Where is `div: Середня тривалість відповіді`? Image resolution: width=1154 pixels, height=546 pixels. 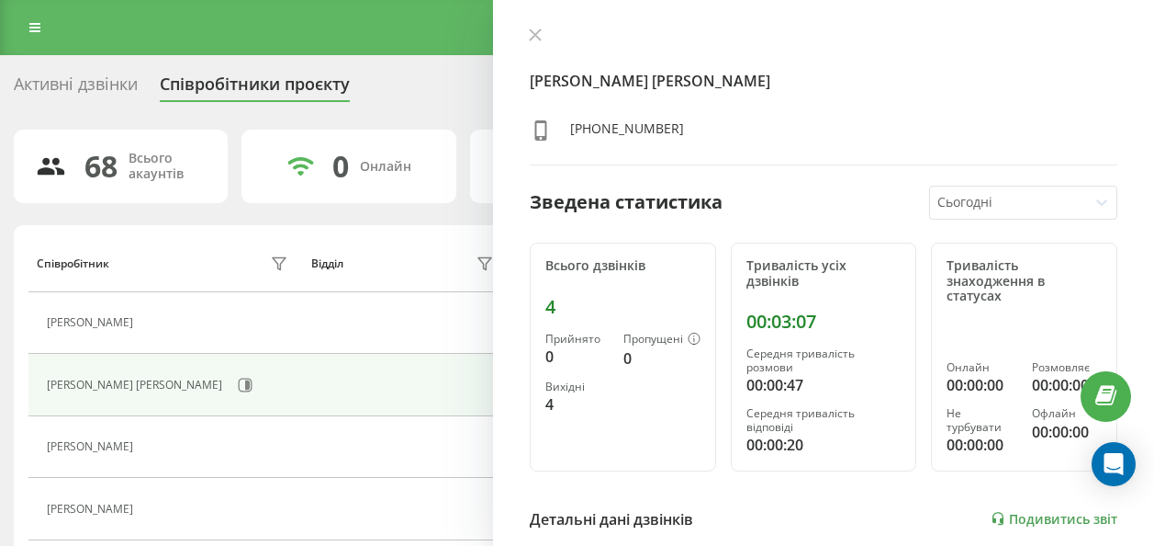
div: Середня тривалість відповіді is located at coordinates (824, 420).